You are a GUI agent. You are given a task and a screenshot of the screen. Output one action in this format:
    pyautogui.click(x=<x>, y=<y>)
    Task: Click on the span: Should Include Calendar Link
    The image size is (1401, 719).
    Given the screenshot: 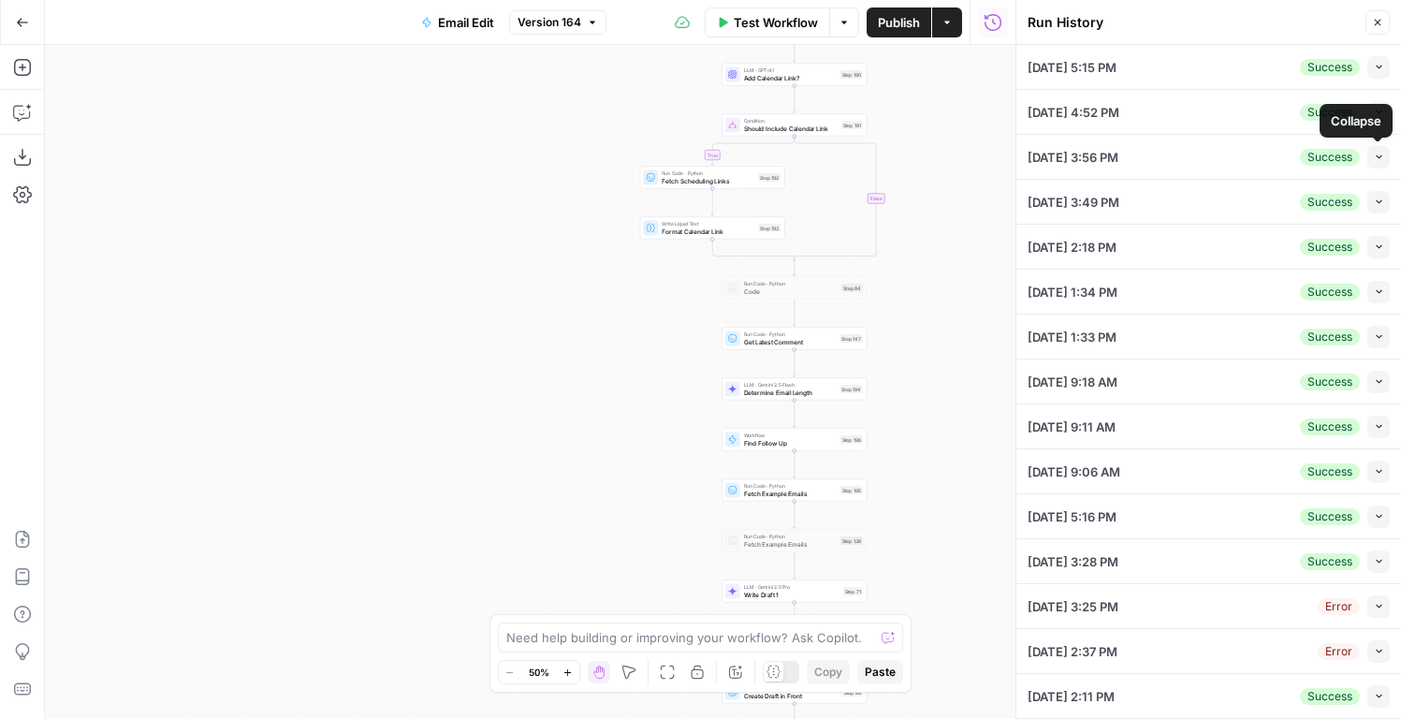 What is the action you would take?
    pyautogui.click(x=791, y=128)
    